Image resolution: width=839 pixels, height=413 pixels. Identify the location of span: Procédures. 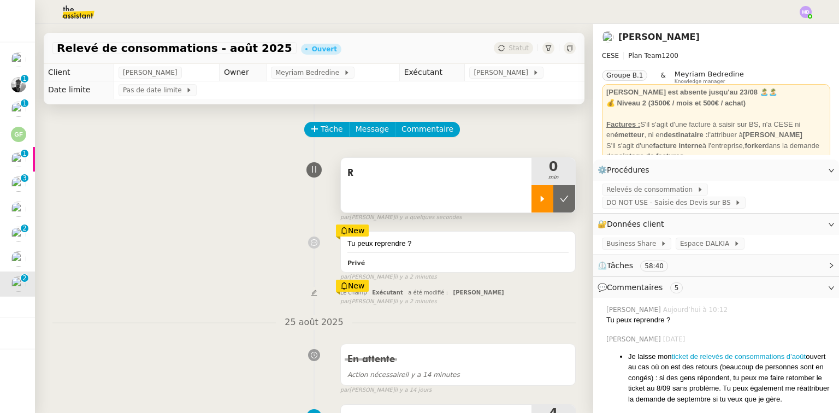
(628, 170).